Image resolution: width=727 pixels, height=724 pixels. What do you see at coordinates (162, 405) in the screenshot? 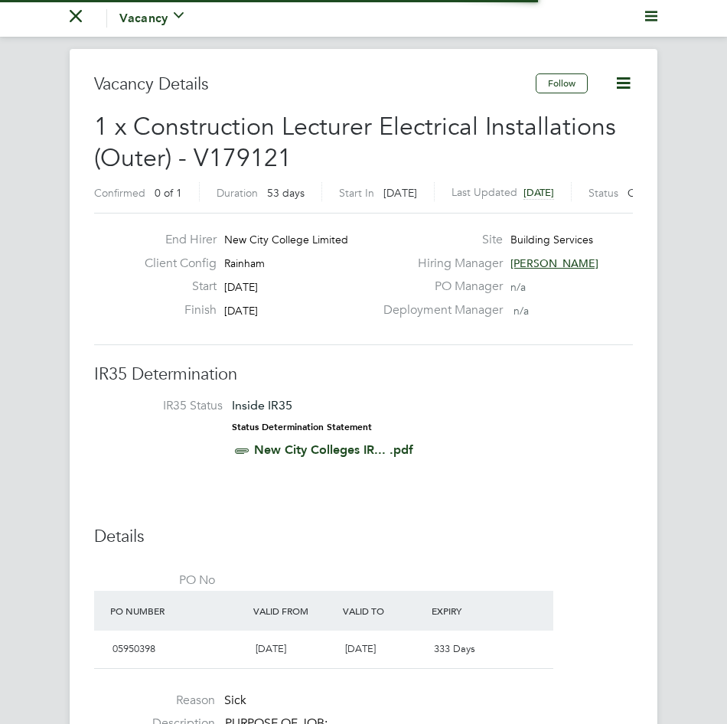
I see `label: IR35 Status` at bounding box center [162, 405].